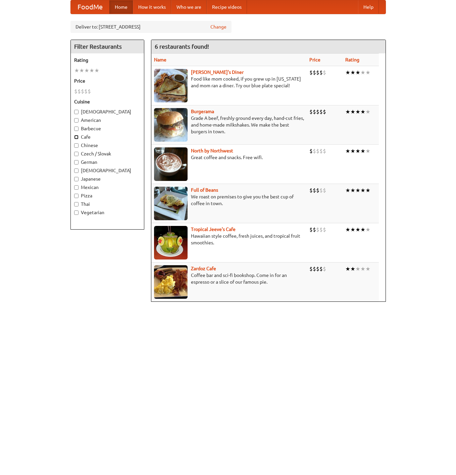 This screenshot has height=475, width=456. Describe the element at coordinates (107, 129) in the screenshot. I see `label: Barbecue` at that location.